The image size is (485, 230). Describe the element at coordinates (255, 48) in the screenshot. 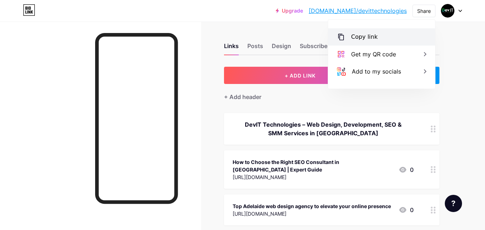

I see `div: Posts` at that location.